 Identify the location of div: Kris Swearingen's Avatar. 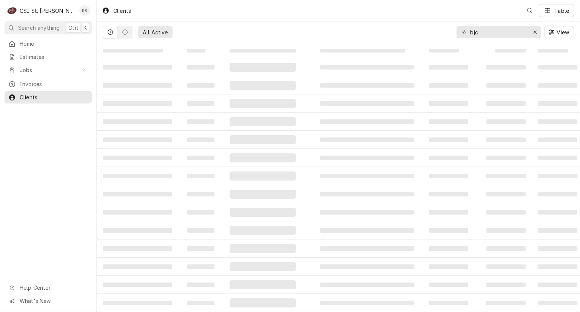
(85, 11).